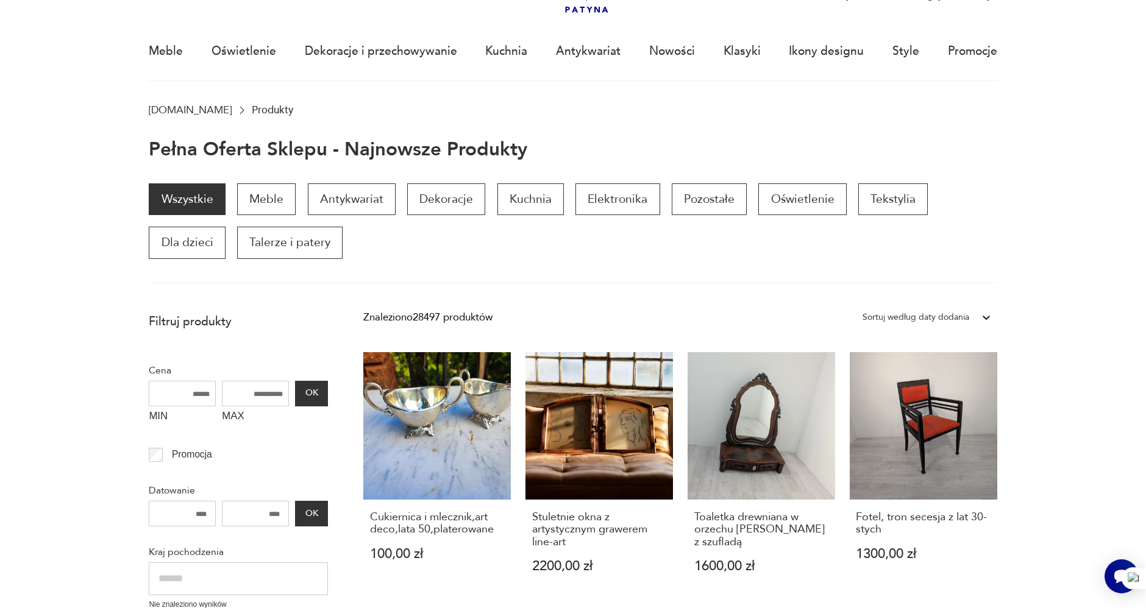  I want to click on a: Dekoracje i przechowywanie, so click(381, 51).